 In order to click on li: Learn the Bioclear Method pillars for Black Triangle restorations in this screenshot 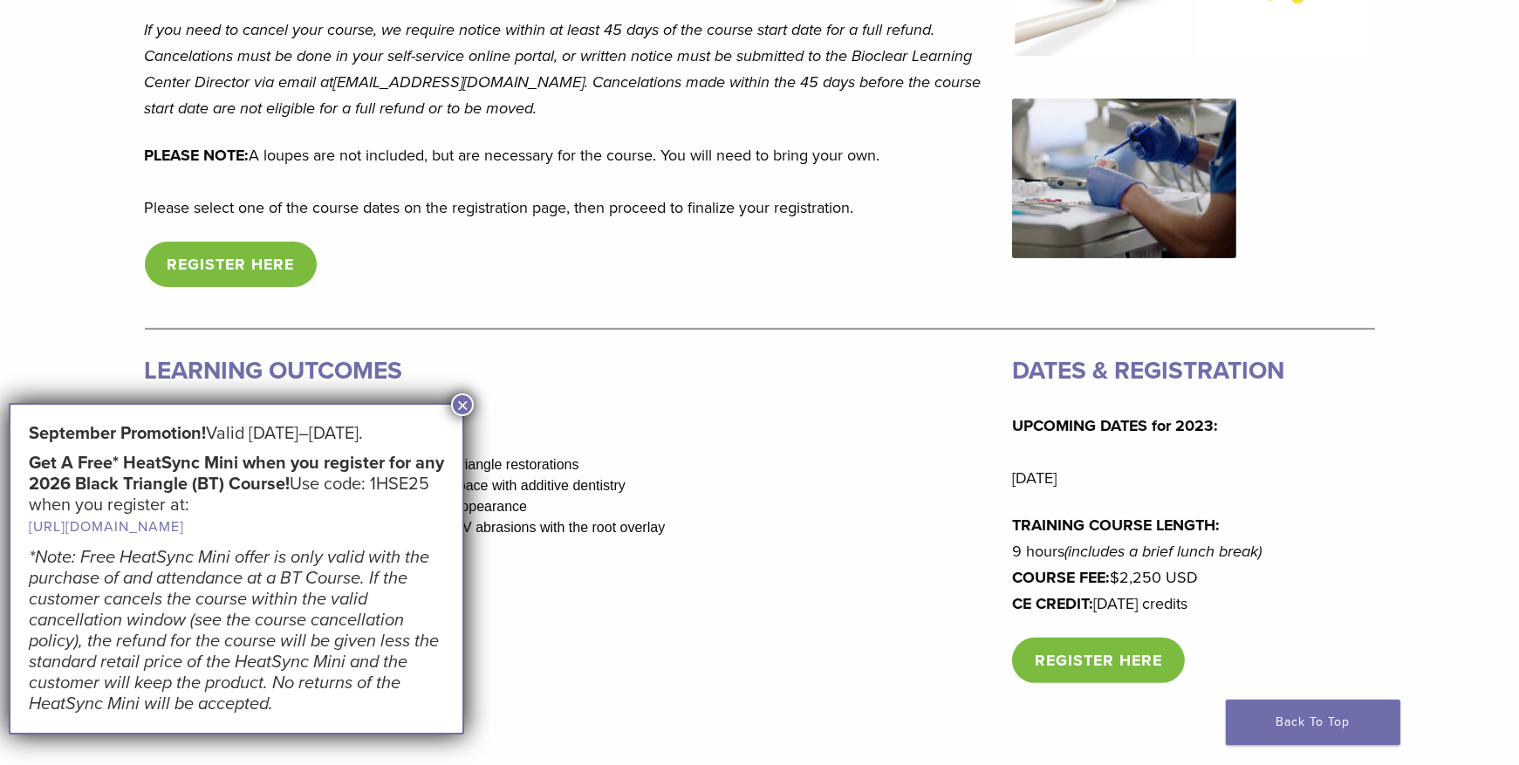, I will do `click(589, 465)`.